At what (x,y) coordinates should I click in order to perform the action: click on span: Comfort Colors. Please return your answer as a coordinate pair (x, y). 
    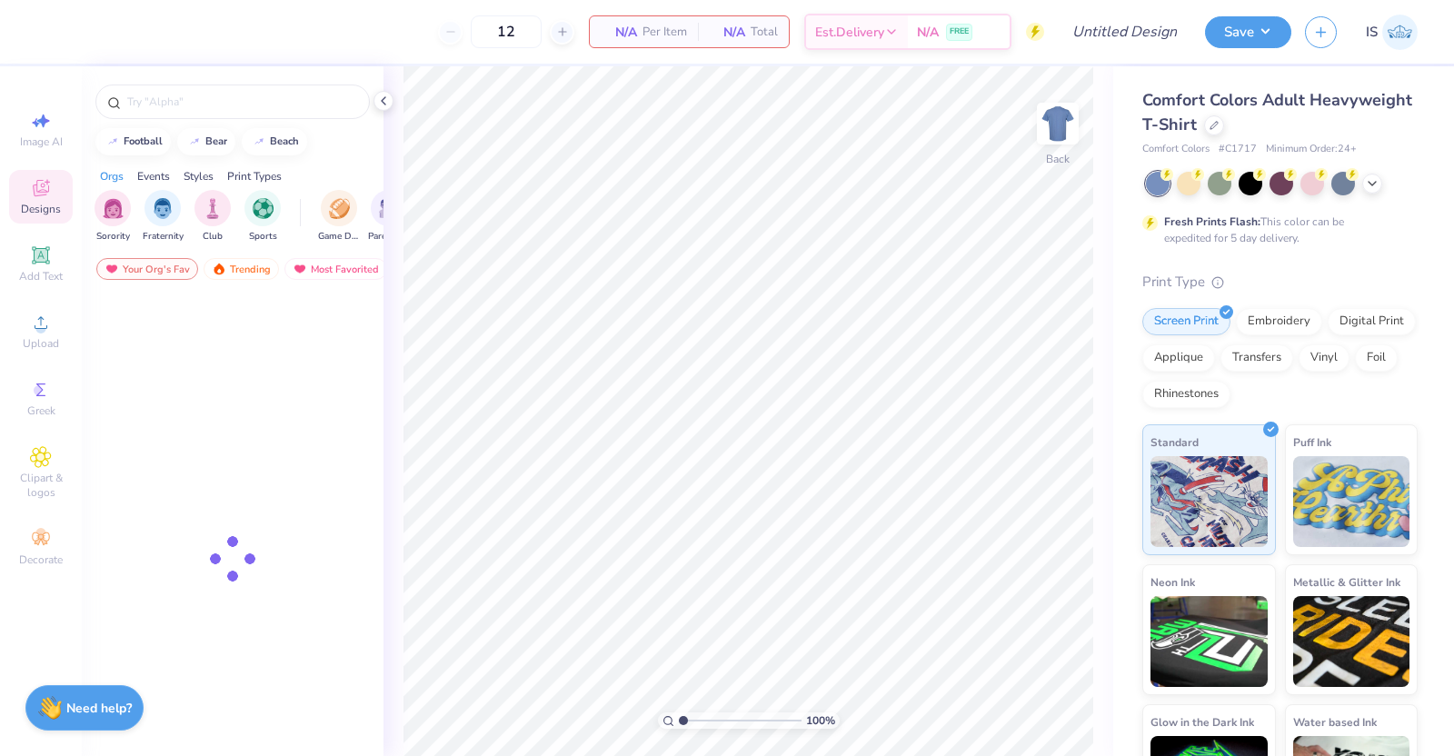
    Looking at the image, I should click on (1176, 149).